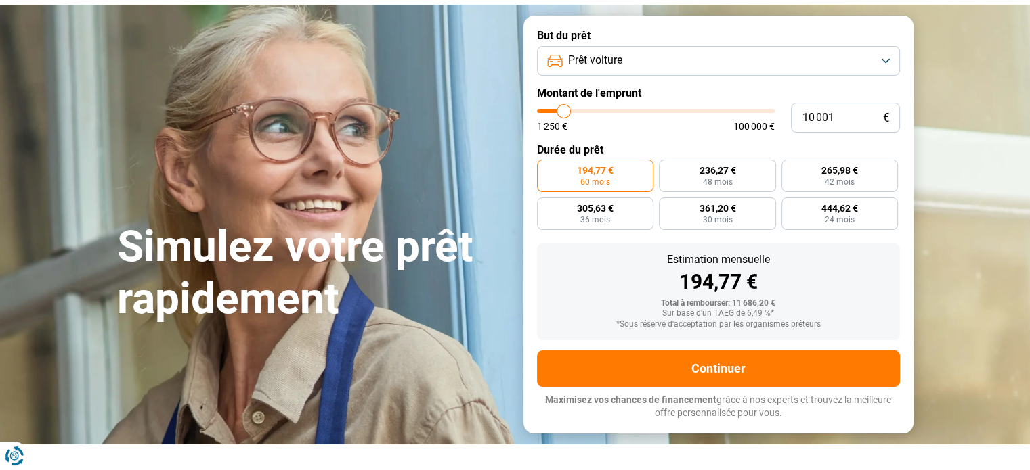  Describe the element at coordinates (717, 220) in the screenshot. I see `span: 30 mois` at that location.